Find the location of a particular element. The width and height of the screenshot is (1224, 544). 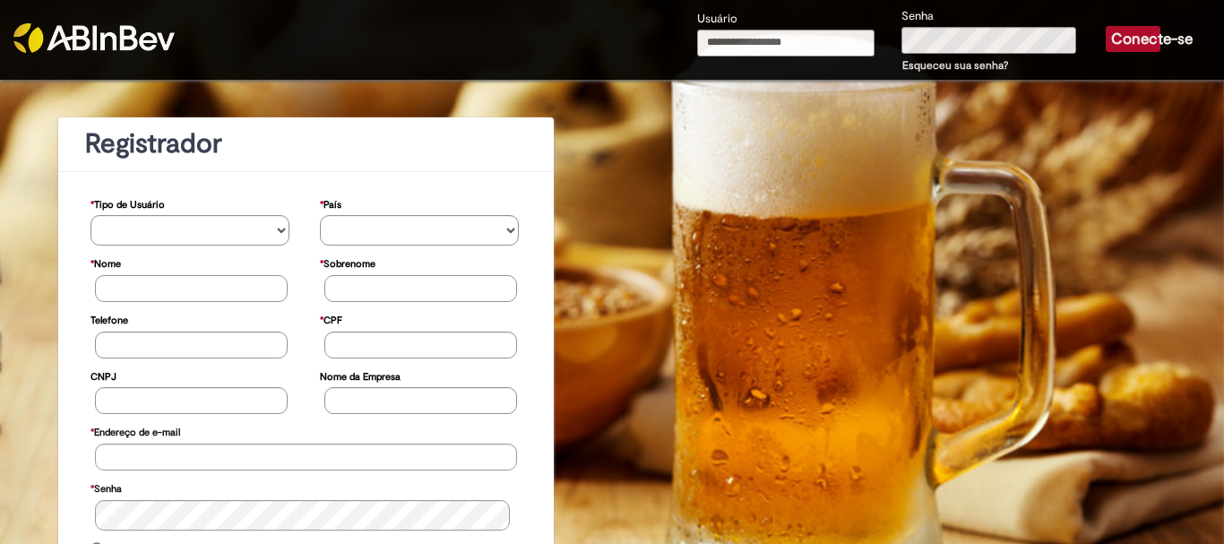

font: CNPJ is located at coordinates (103, 376).